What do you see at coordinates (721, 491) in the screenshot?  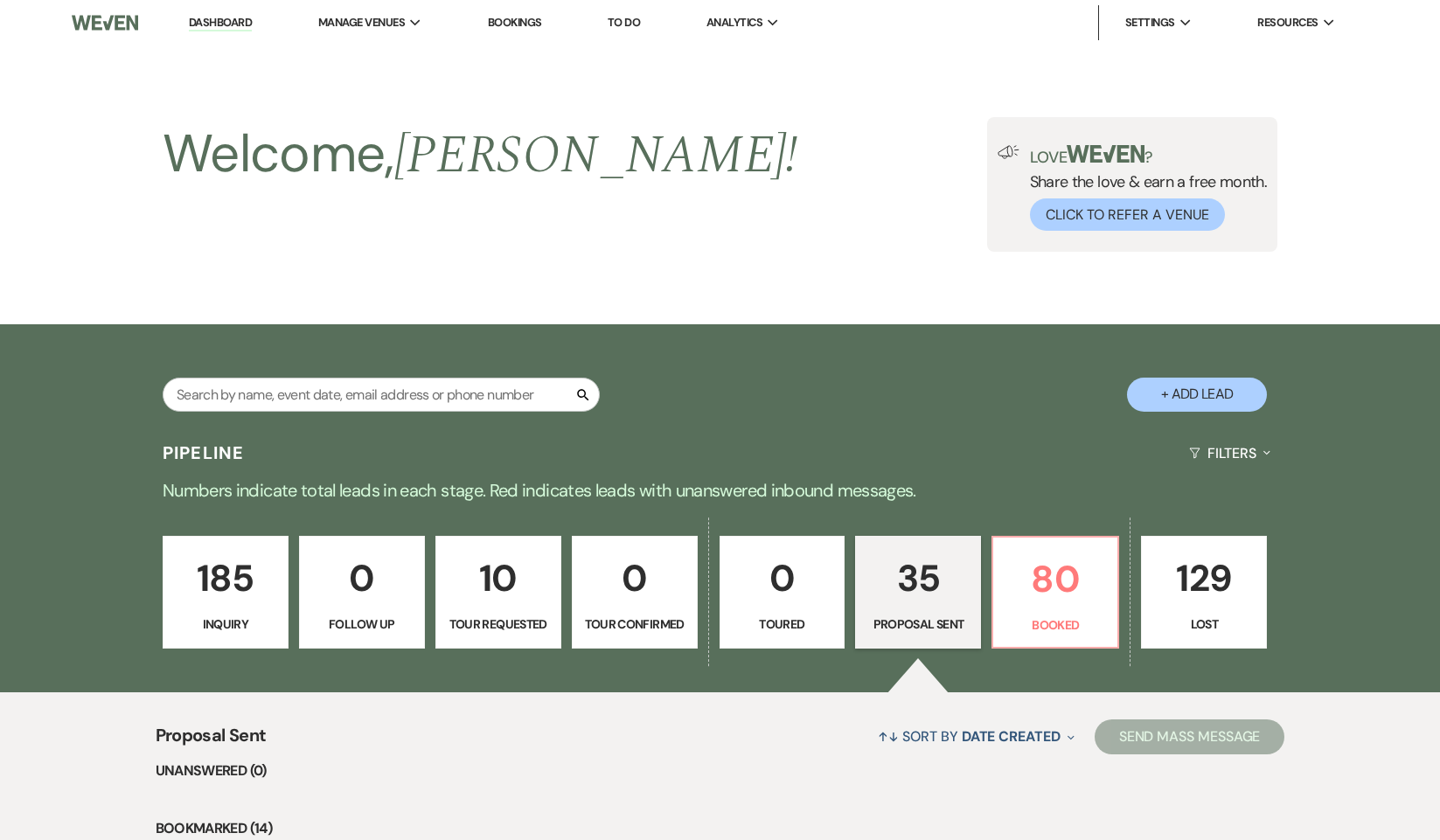 I see `p: Numbers indicate total leads in each stage. Red indicates leads with unanswered inbound messages.` at bounding box center [721, 491].